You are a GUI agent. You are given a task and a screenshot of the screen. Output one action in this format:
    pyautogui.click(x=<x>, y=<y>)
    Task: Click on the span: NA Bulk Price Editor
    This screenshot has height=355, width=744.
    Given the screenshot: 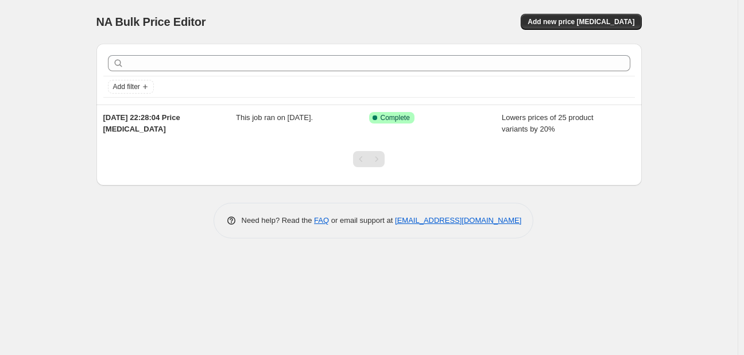 What is the action you would take?
    pyautogui.click(x=151, y=22)
    